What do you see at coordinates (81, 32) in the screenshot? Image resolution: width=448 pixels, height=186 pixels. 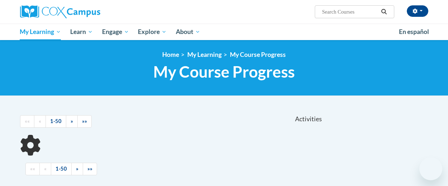 I see `a: Learn` at bounding box center [81, 32].